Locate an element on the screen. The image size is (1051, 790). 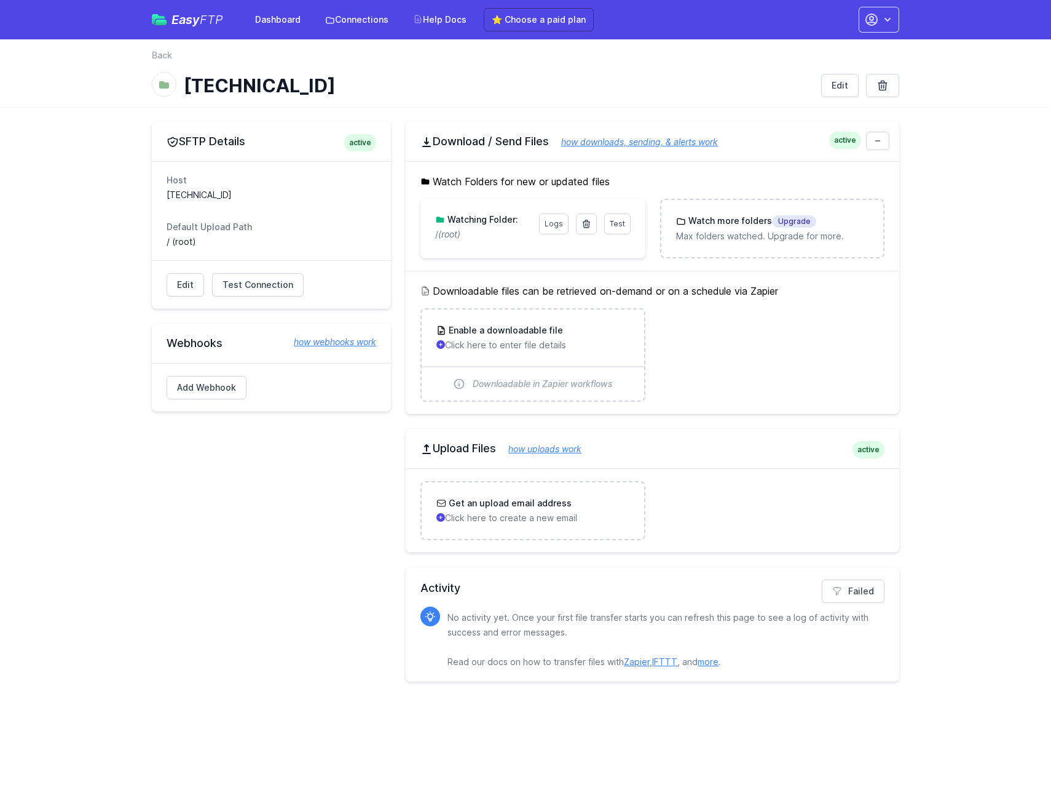
a: Dashboard is located at coordinates (278, 20).